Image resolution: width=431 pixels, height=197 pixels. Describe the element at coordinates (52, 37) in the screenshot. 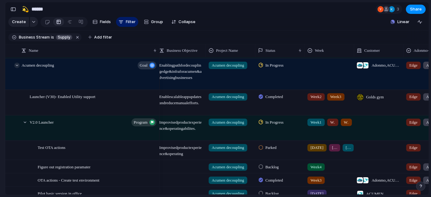

I see `button: is` at that location.